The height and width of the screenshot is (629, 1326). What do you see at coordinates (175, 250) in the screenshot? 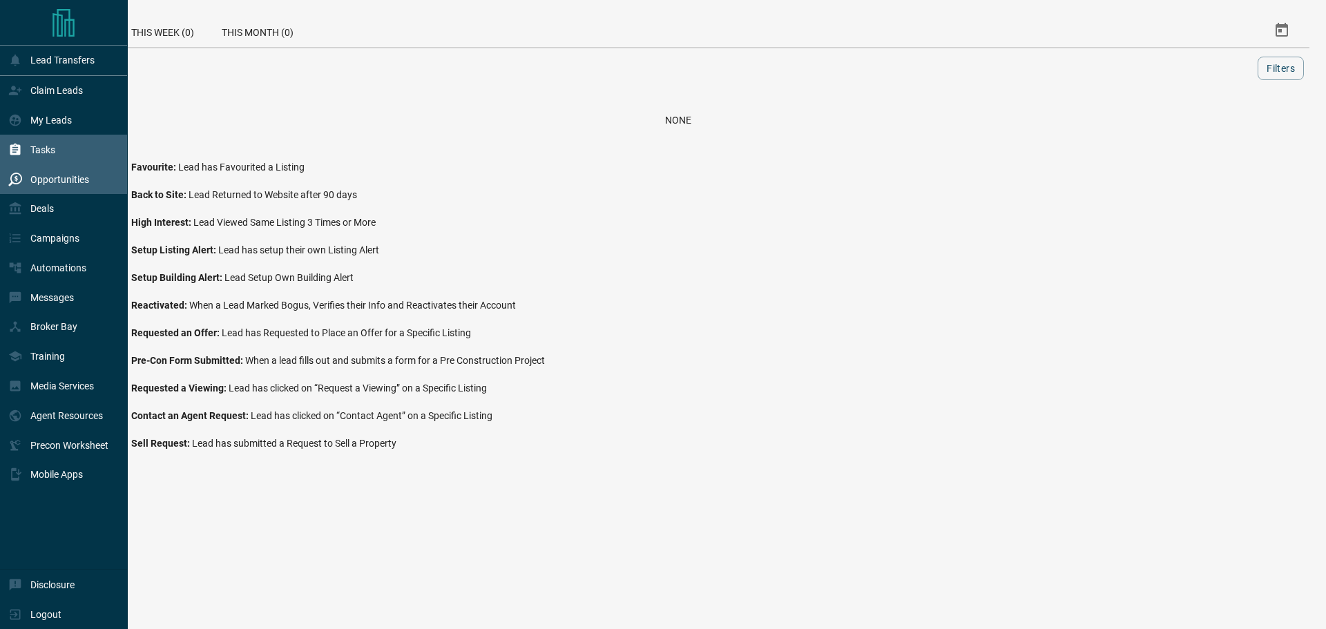
I see `span: Setup Listing Alert` at bounding box center [175, 250].